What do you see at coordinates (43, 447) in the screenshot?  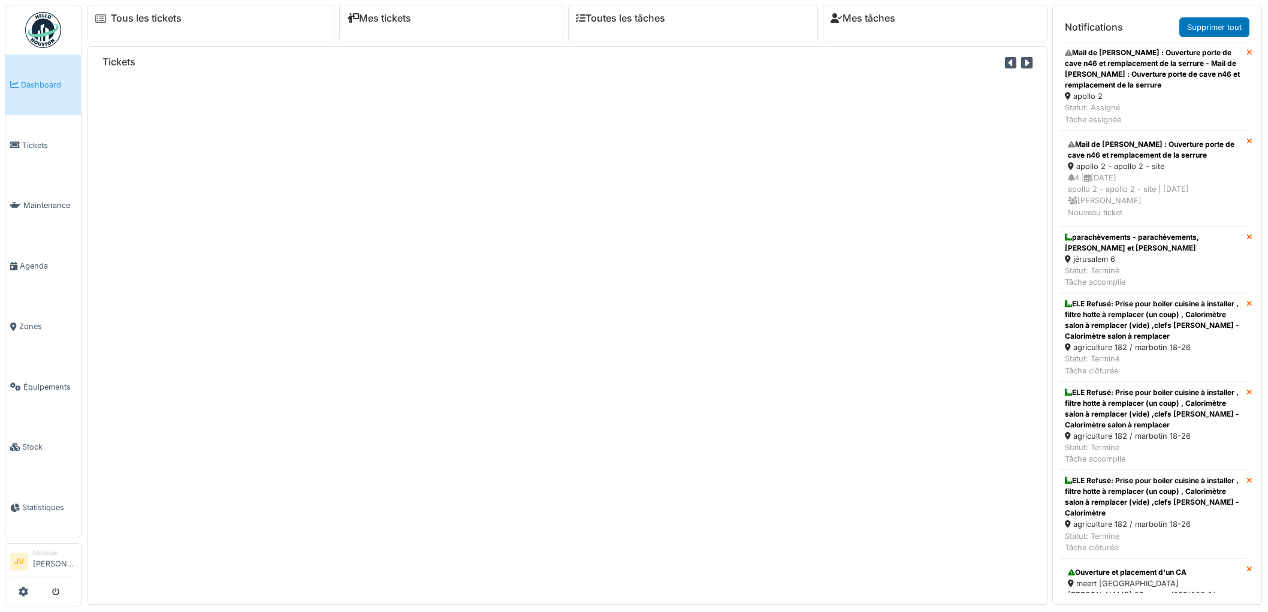 I see `a: Stock` at bounding box center [43, 447].